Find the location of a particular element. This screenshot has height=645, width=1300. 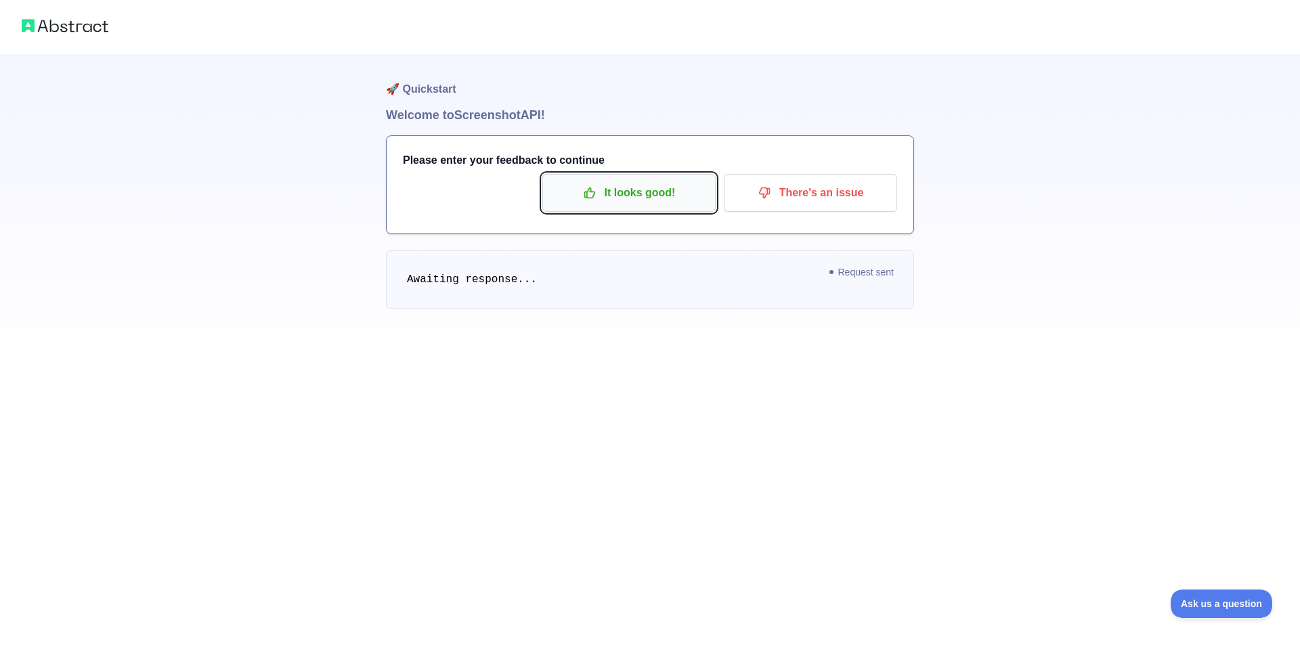

p: It looks good! is located at coordinates (629, 193).